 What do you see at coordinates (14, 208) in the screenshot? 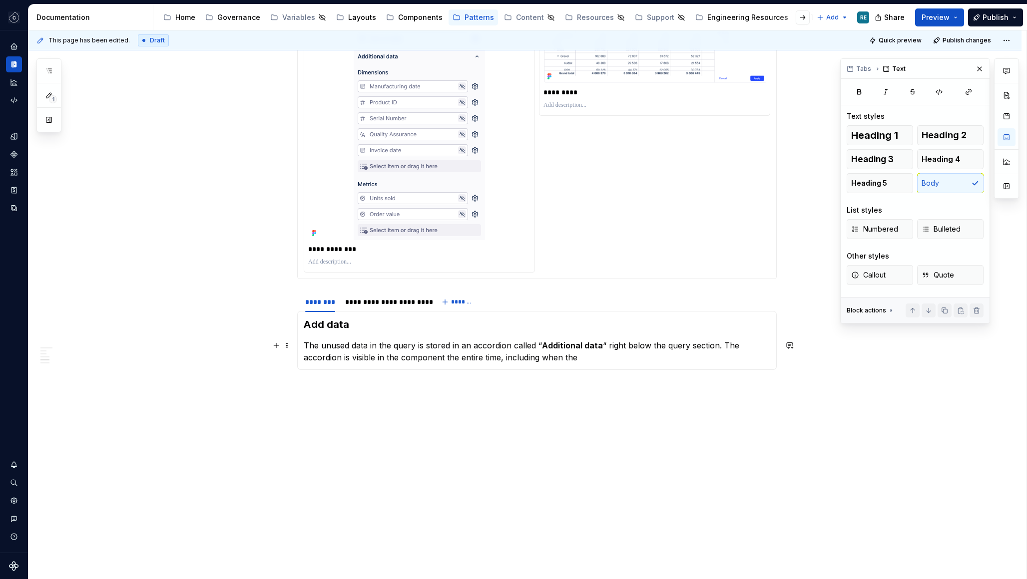
I see `div: Data sources` at bounding box center [14, 208].